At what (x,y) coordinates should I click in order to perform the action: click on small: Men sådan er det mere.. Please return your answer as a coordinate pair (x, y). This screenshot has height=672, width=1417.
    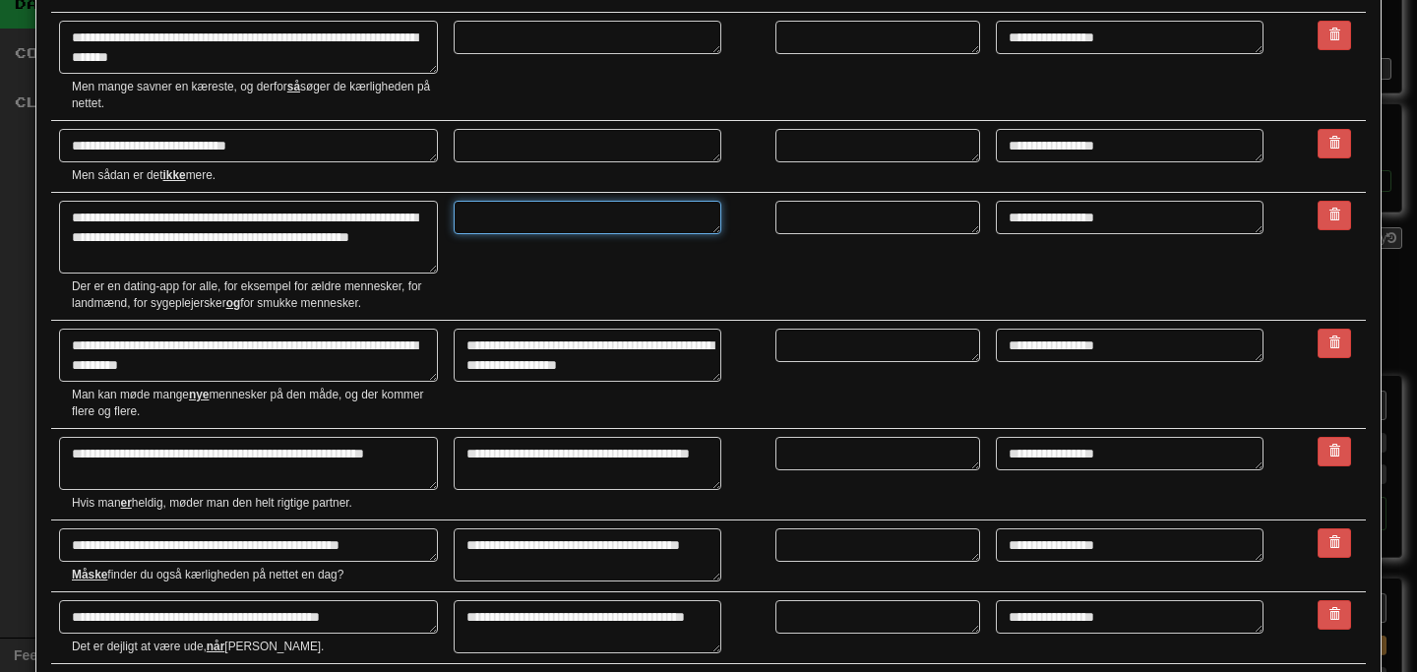
    Looking at the image, I should click on (255, 175).